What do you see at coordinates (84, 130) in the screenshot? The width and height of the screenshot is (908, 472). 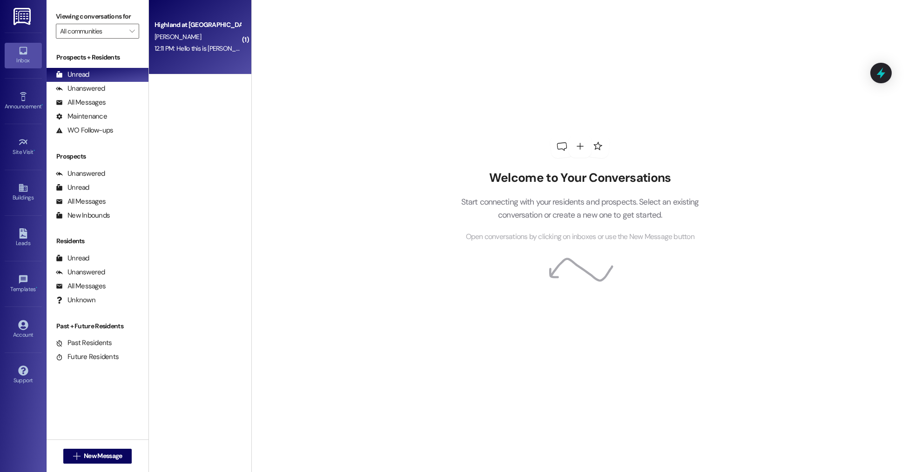 I see `div: WO Follow-ups` at bounding box center [84, 130].